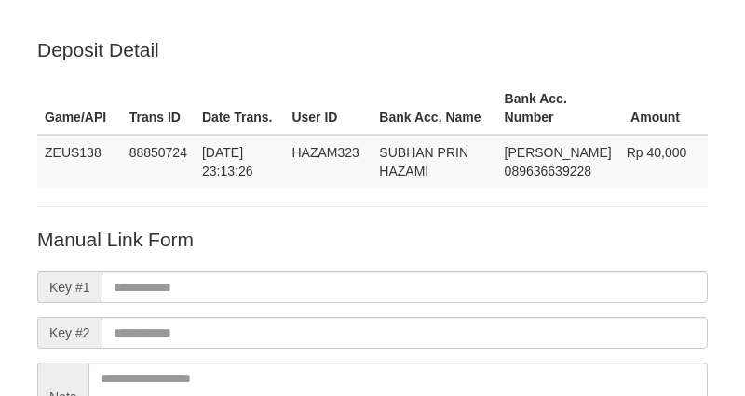  Describe the element at coordinates (239, 108) in the screenshot. I see `th: Date Trans.` at that location.